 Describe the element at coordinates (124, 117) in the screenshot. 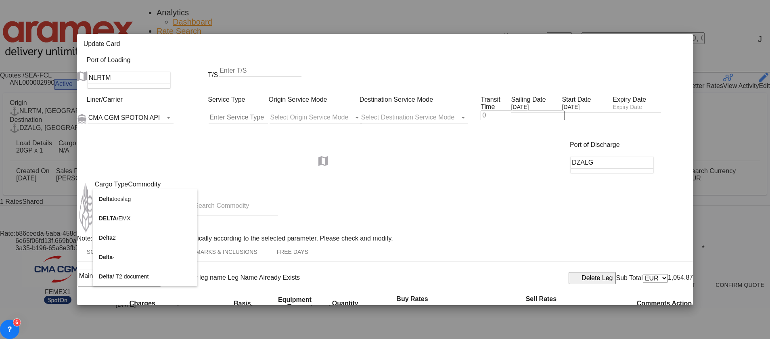

I see `div: CMA CGM SPOTON API` at that location.